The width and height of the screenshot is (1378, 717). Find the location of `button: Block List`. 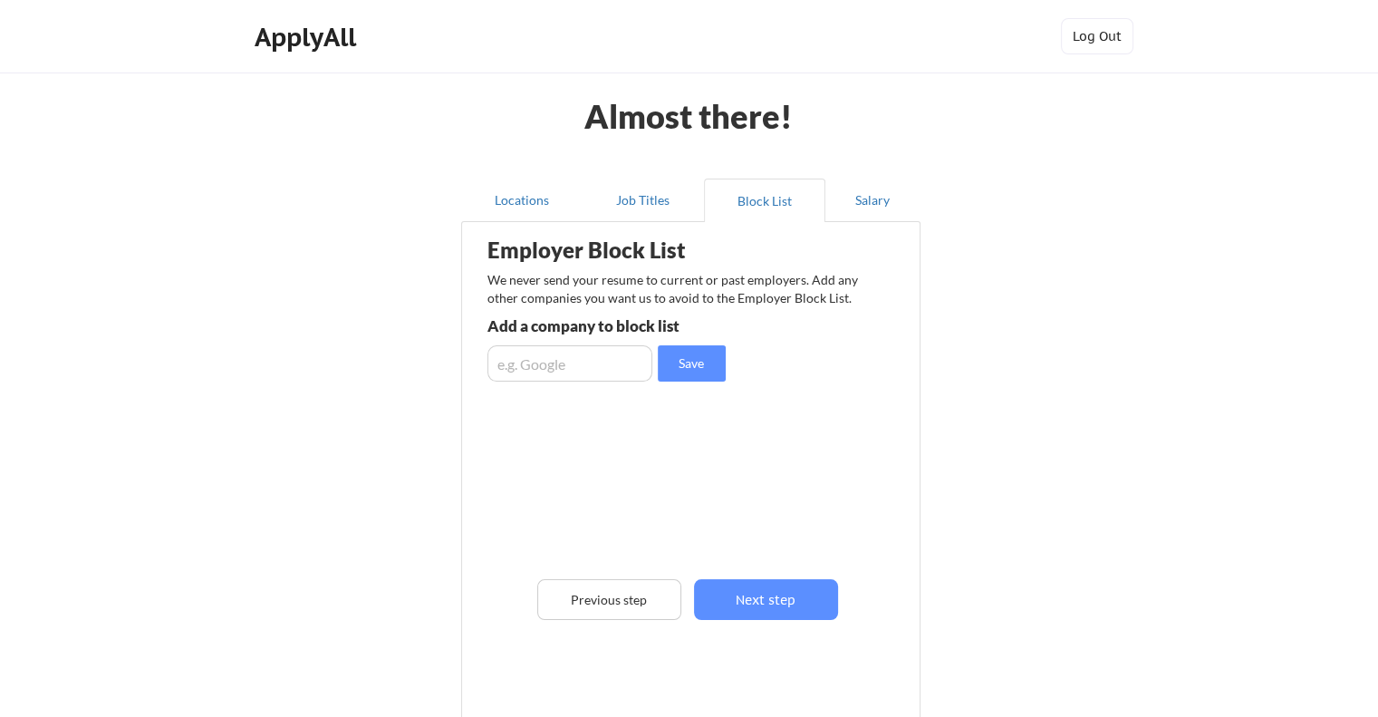

button: Block List is located at coordinates (765, 200).